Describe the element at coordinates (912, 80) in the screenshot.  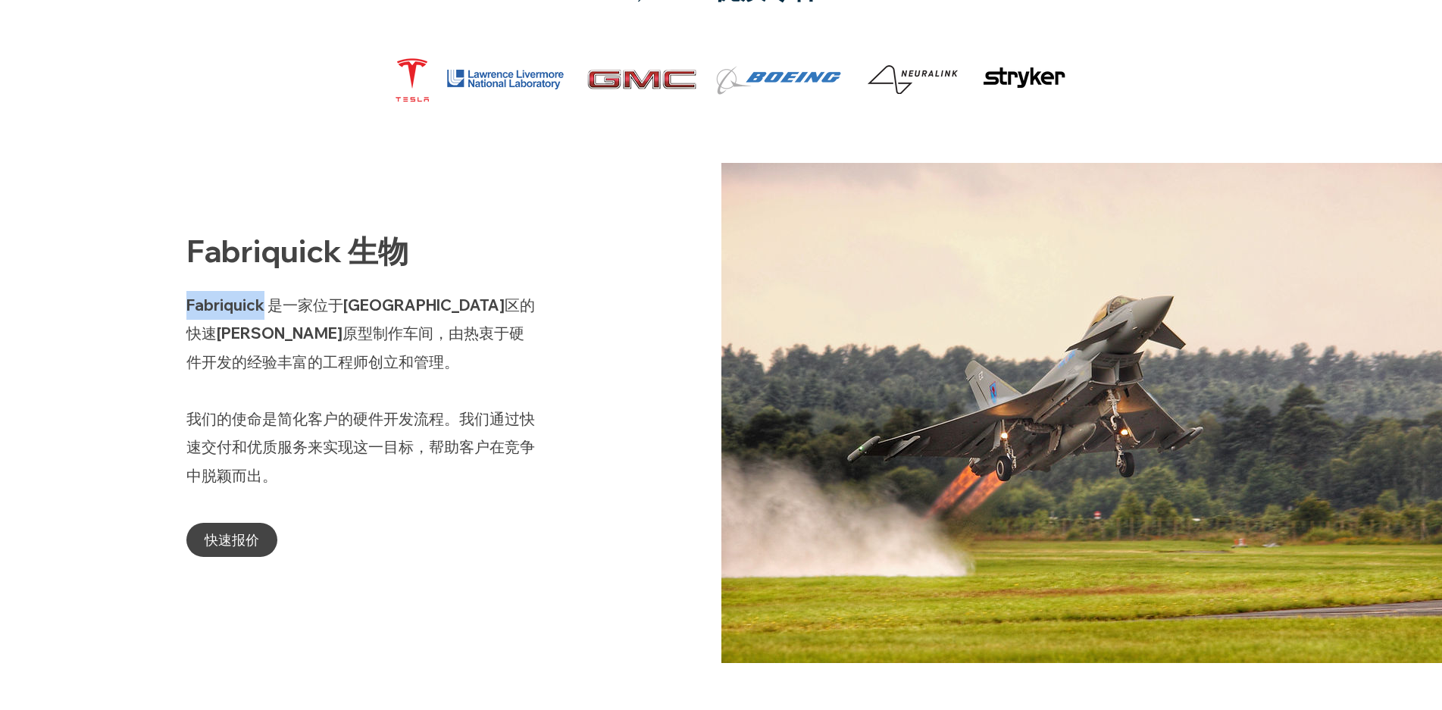
I see `img: Neuralink_Logo.png` at that location.